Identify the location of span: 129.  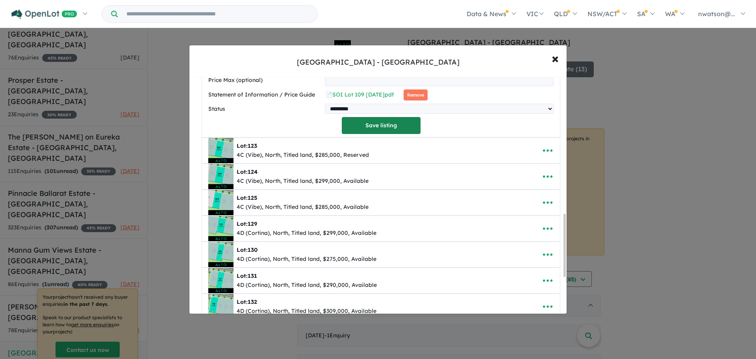
(252, 224).